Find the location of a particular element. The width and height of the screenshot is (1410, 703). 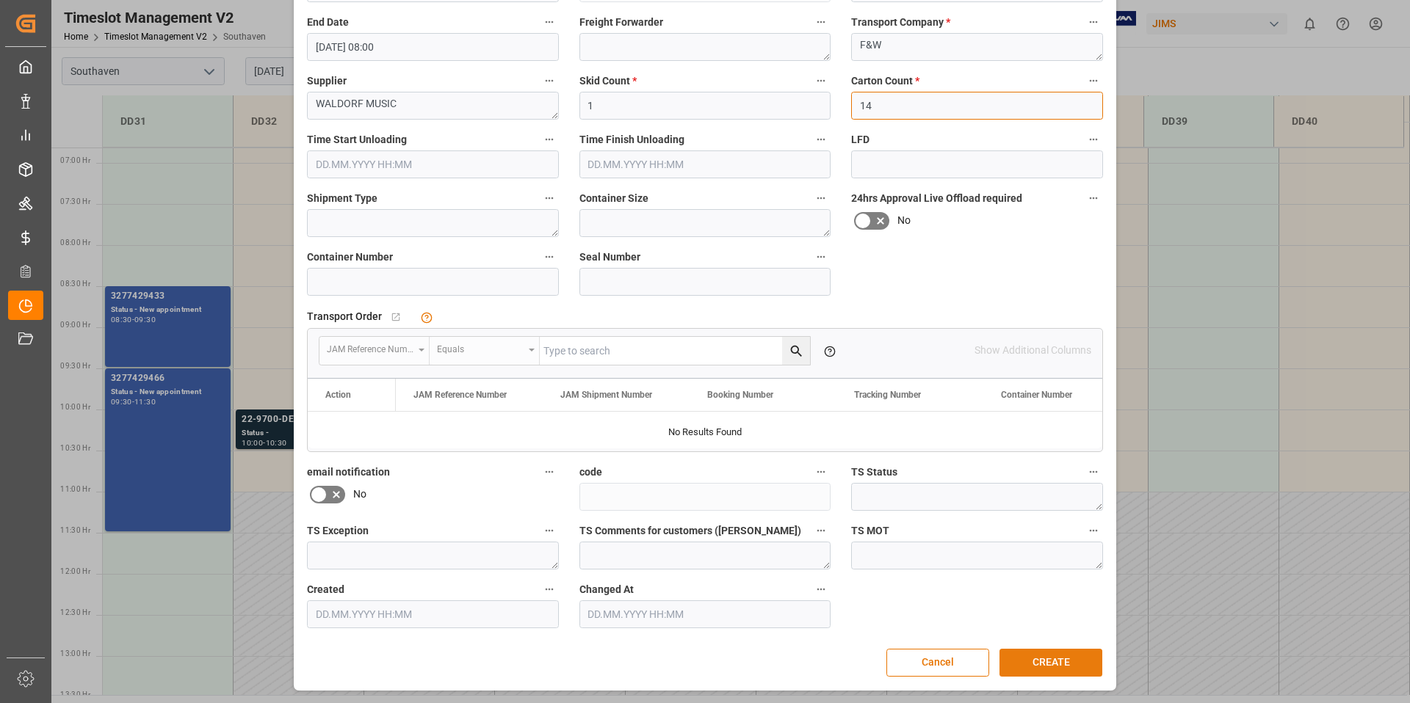

button: email notification is located at coordinates (549, 472).